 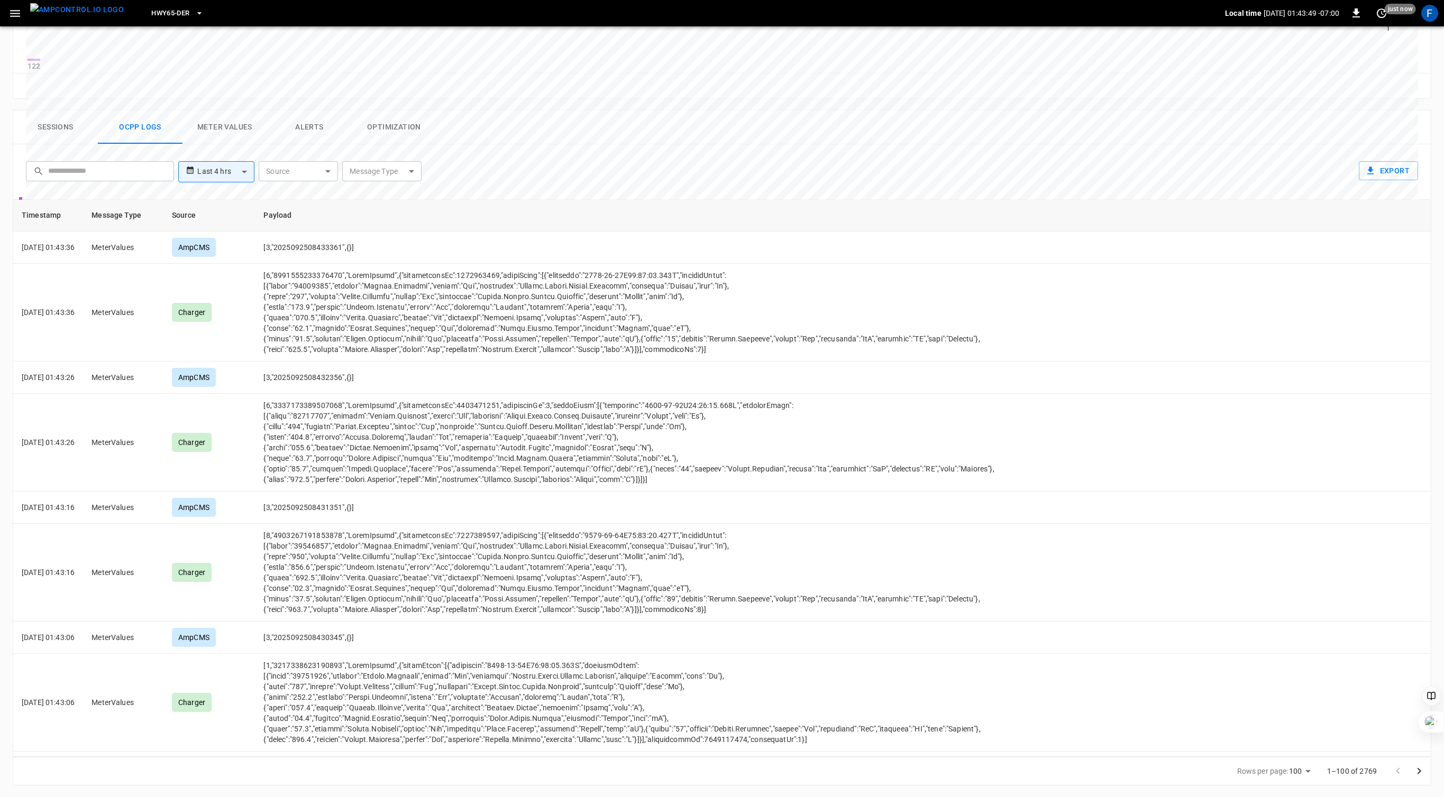 I want to click on button: Go to next page, so click(x=1419, y=772).